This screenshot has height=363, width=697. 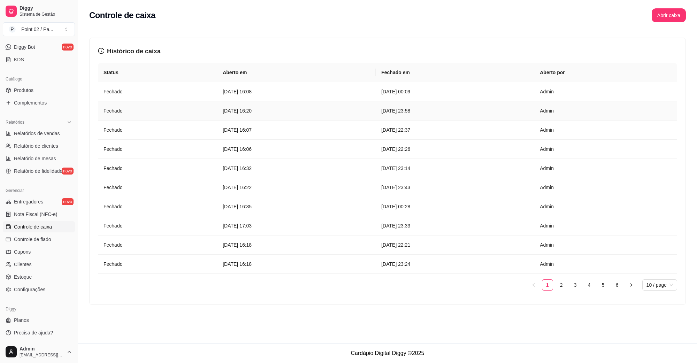 What do you see at coordinates (604, 285) in the screenshot?
I see `a: 5` at bounding box center [604, 285].